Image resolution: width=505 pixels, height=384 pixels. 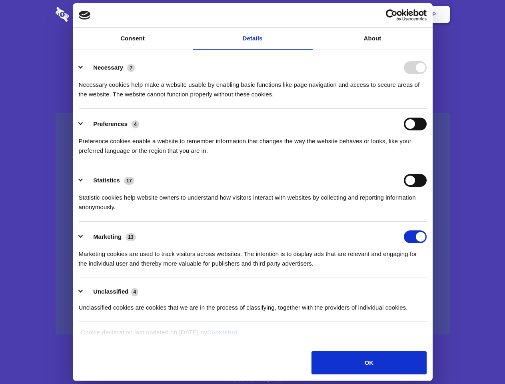 What do you see at coordinates (342, 14) in the screenshot?
I see `a: Contact` at bounding box center [342, 14].